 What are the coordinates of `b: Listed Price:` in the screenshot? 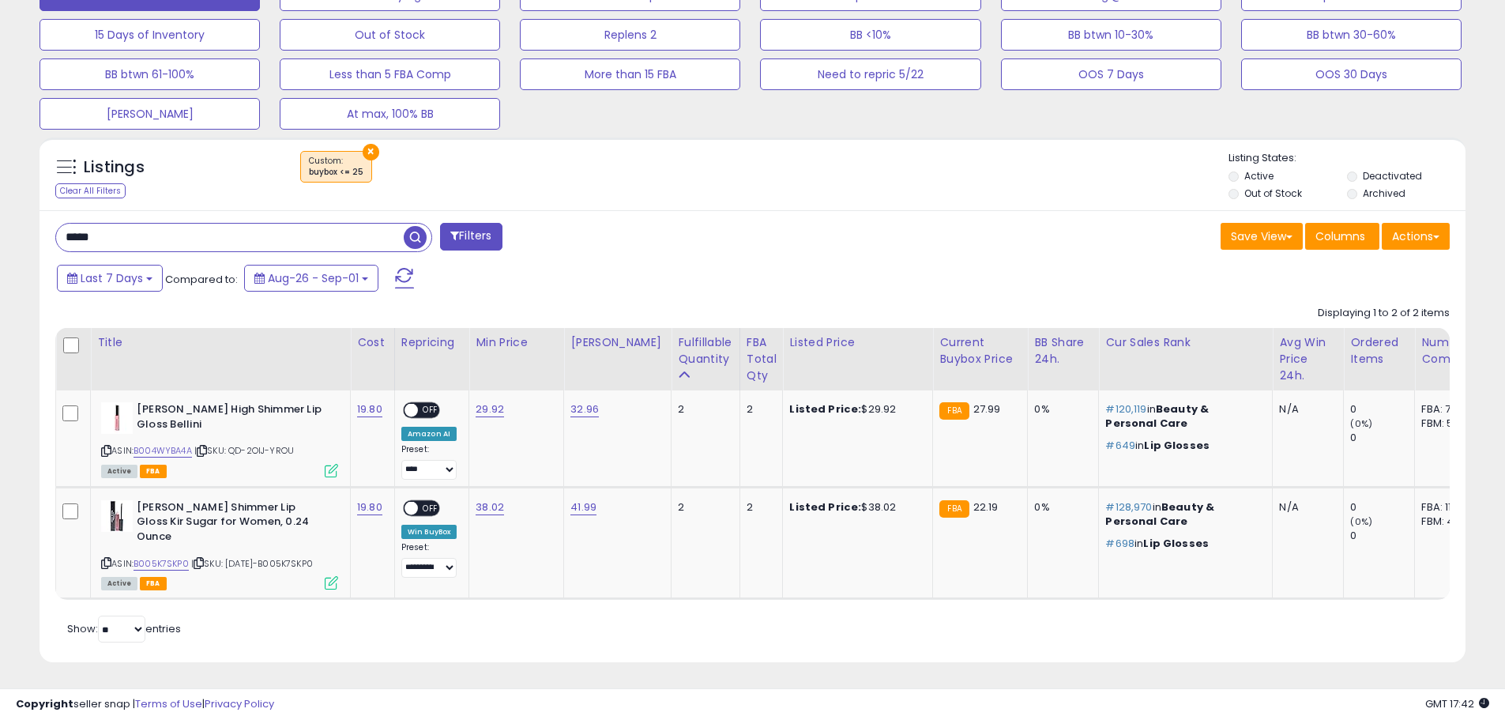 It's located at (825, 408).